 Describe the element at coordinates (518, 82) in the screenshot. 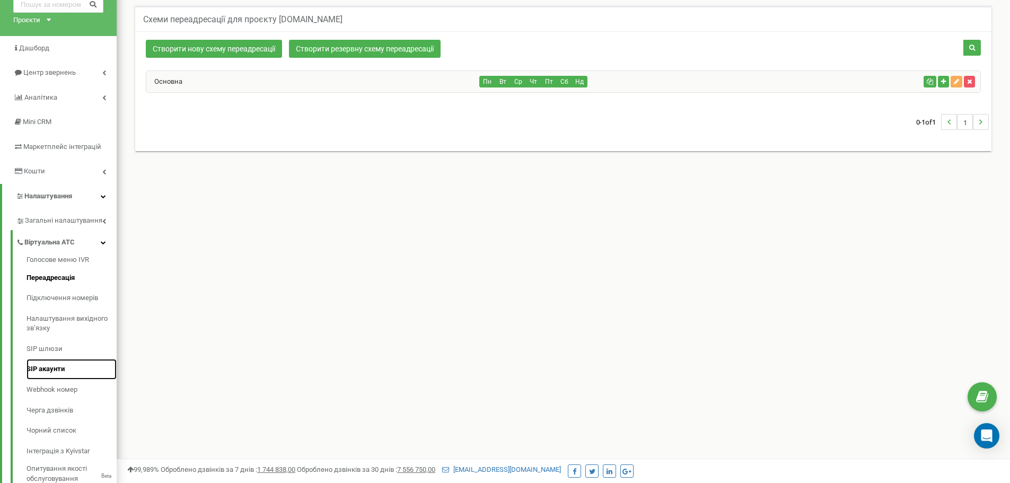

I see `button: Ср` at that location.